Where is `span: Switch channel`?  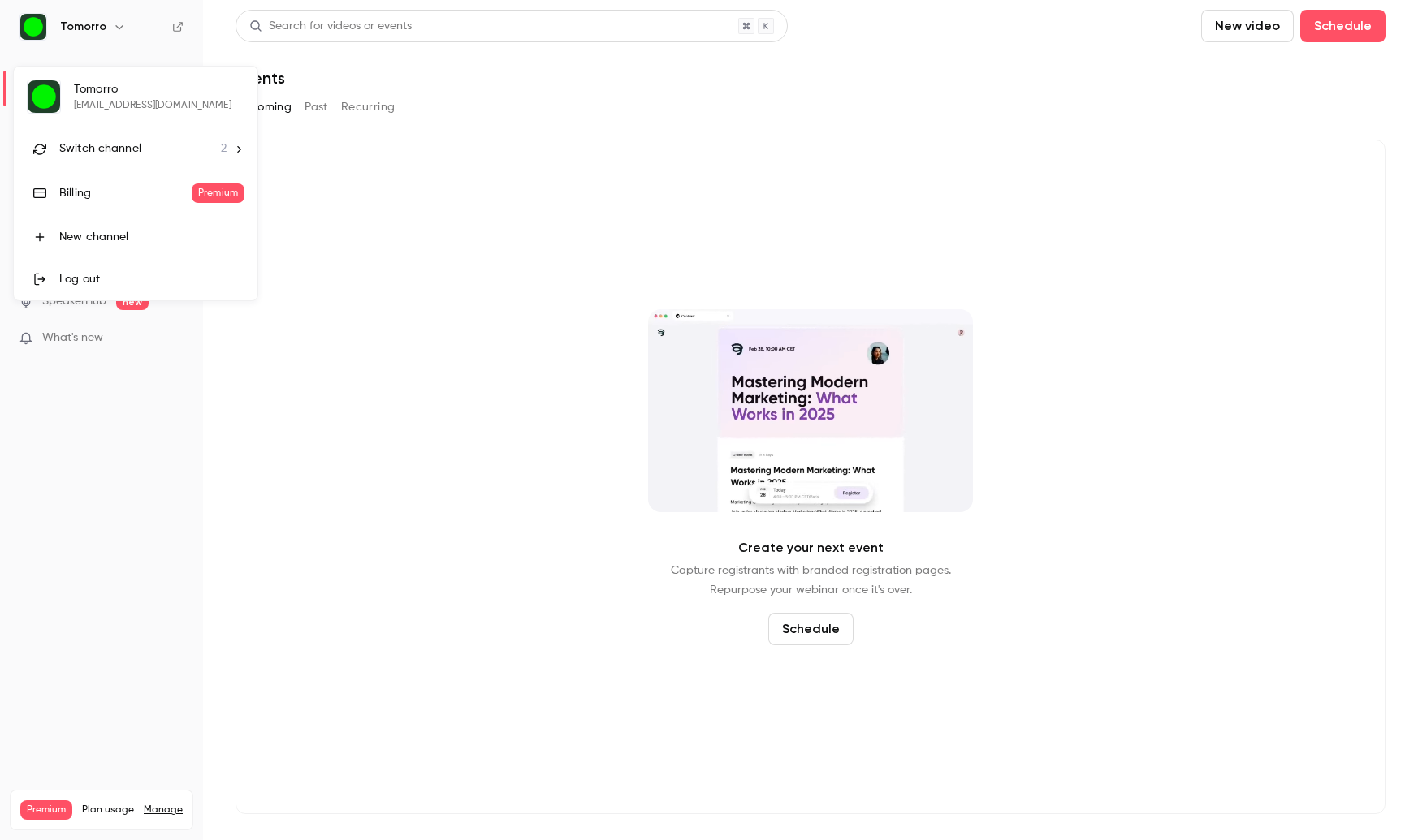 span: Switch channel is located at coordinates (100, 148).